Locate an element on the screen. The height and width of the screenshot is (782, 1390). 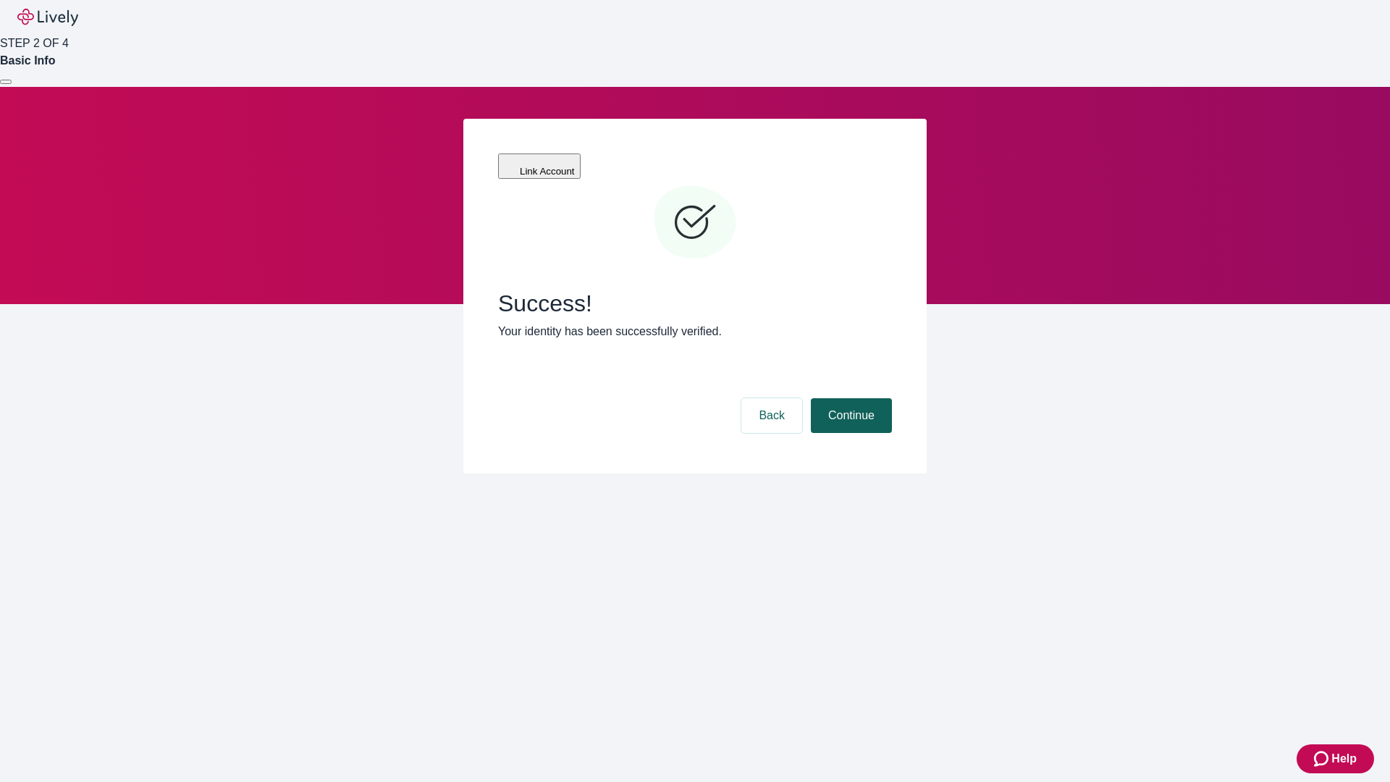
button: Zendesk support iconHelp is located at coordinates (1335, 759).